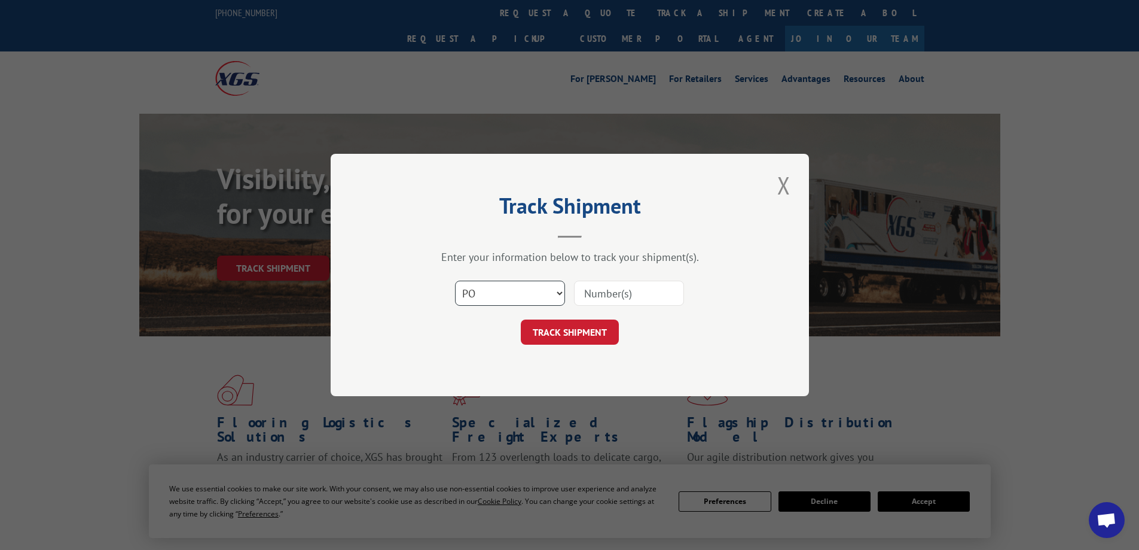 Image resolution: width=1139 pixels, height=550 pixels. What do you see at coordinates (1107, 520) in the screenshot?
I see `a: Open chat` at bounding box center [1107, 520].